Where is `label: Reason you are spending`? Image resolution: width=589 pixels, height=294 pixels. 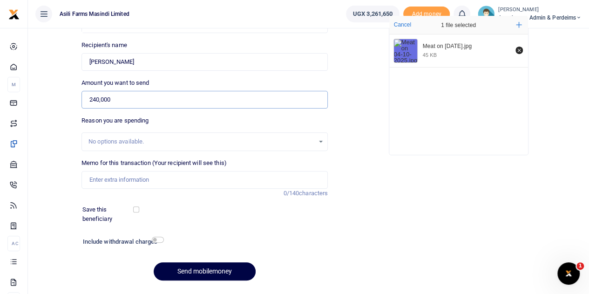
label: Reason you are spending is located at coordinates (115, 120).